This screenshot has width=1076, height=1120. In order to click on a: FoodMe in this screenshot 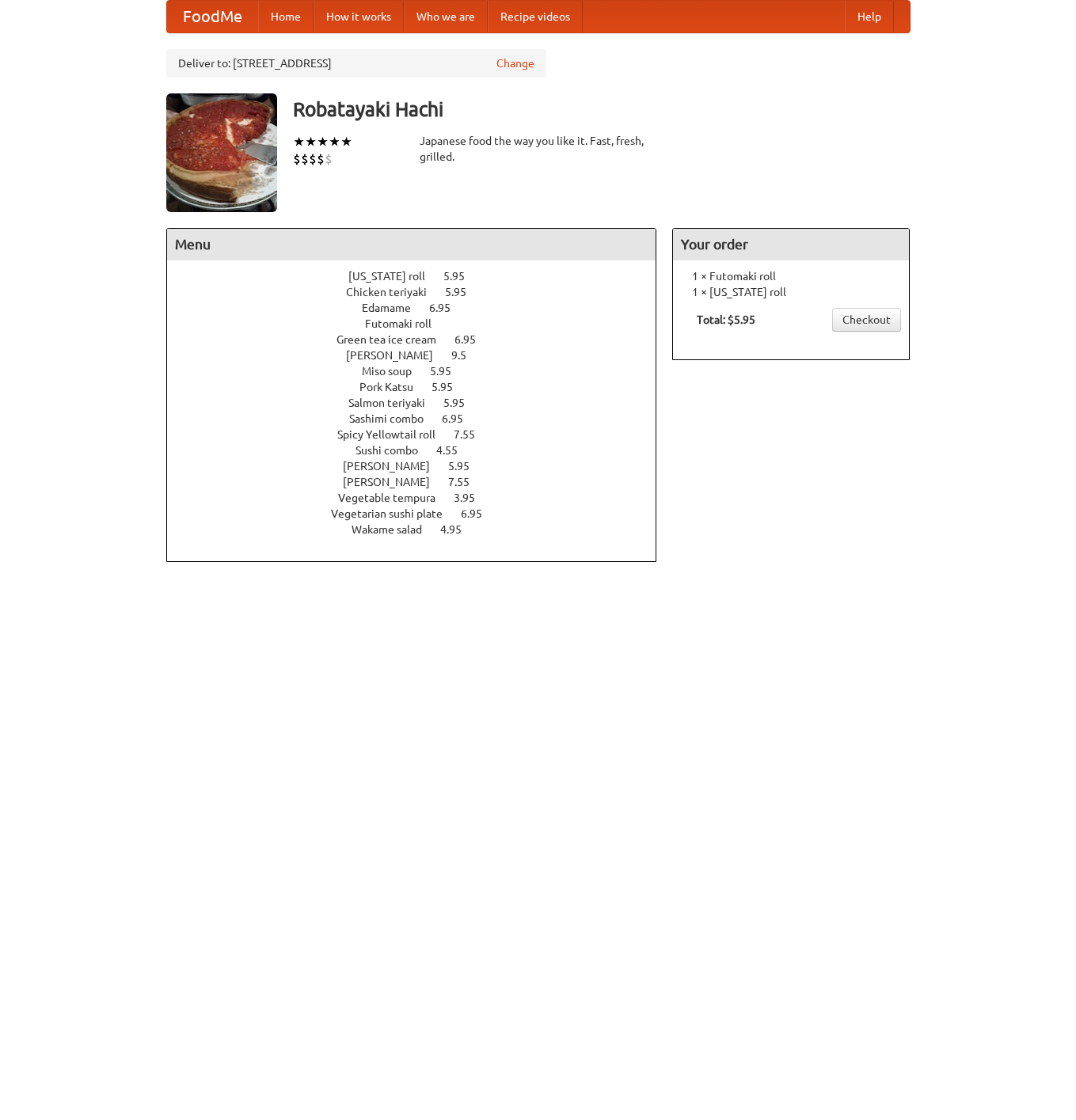, I will do `click(212, 16)`.